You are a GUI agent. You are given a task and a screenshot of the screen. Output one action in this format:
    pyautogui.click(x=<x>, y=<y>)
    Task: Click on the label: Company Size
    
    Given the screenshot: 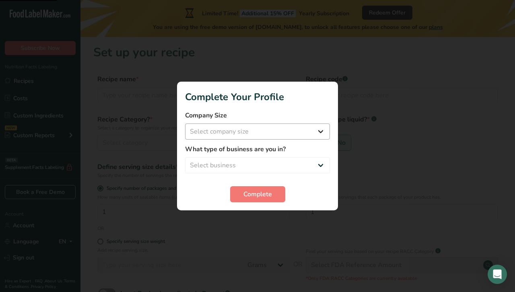 What is the action you would take?
    pyautogui.click(x=258, y=116)
    